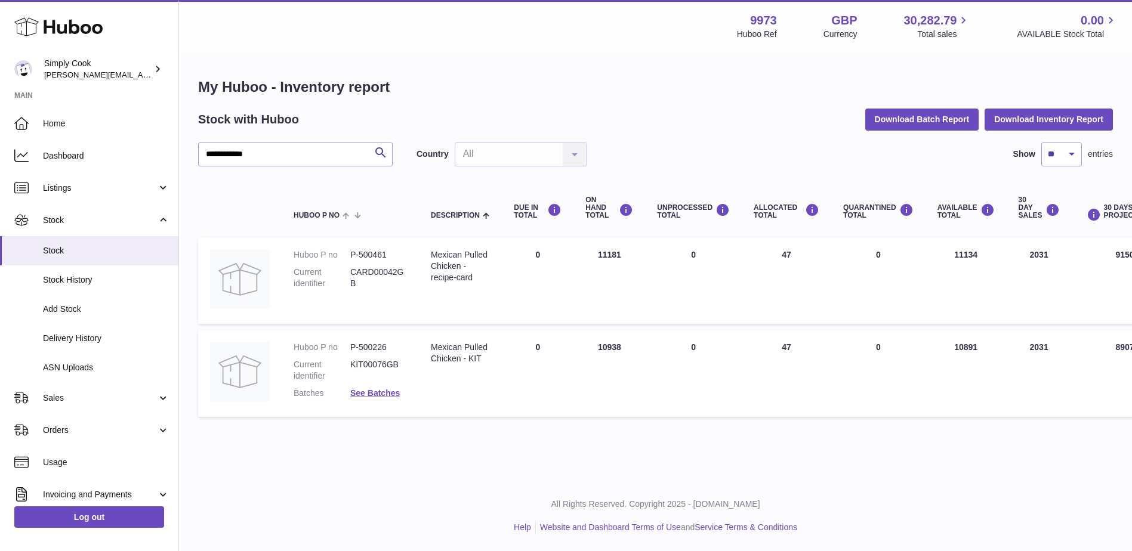 The image size is (1132, 551). Describe the element at coordinates (966, 211) in the screenshot. I see `div: AVAILABLE Total` at that location.